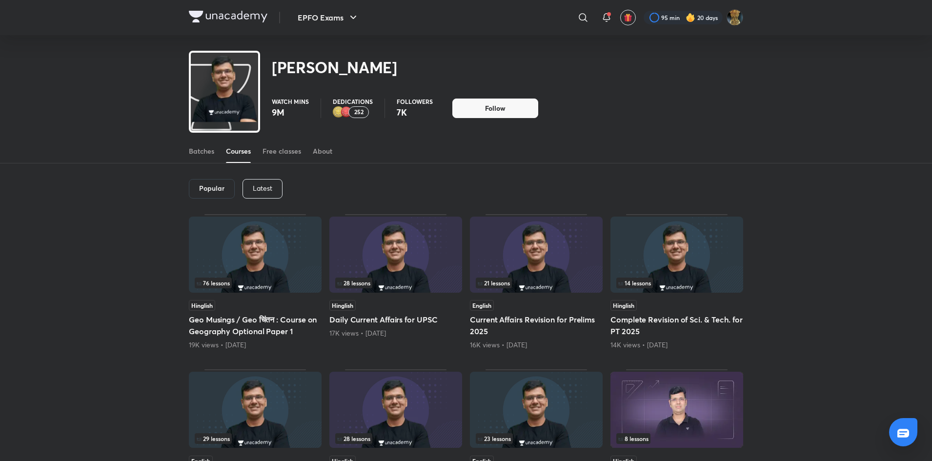 The image size is (932, 461). What do you see at coordinates (339, 112) in the screenshot?
I see `img: educator badge2` at bounding box center [339, 112].